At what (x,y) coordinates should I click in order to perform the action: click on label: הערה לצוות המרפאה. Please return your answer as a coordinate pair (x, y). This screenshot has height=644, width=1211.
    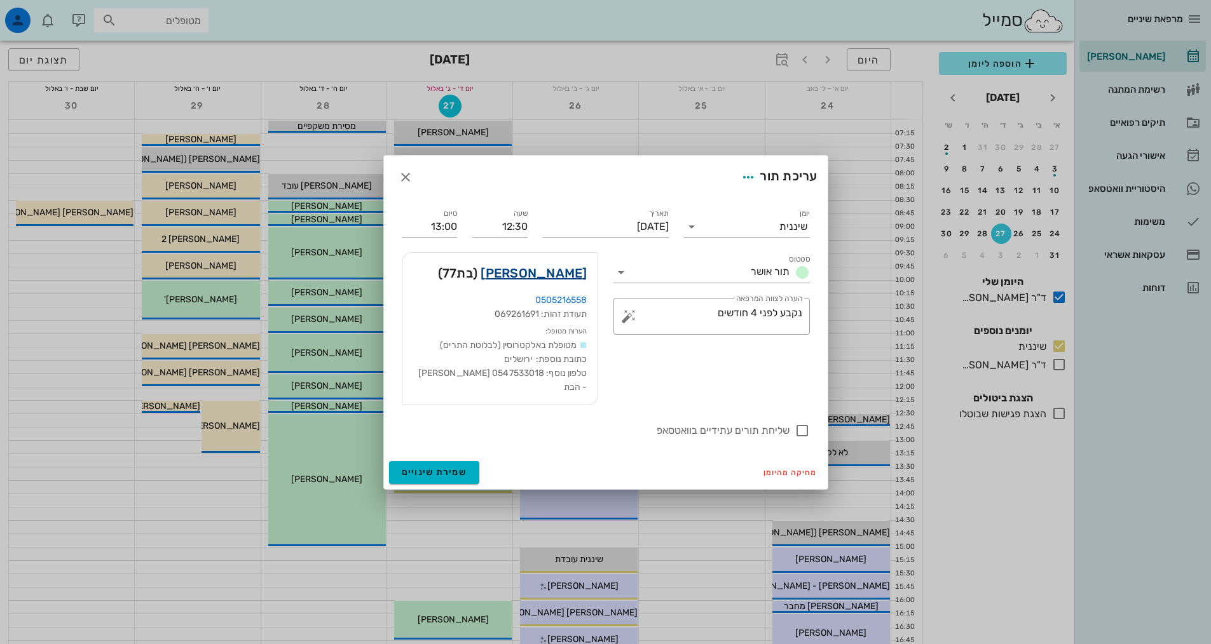
    Looking at the image, I should click on (768, 299).